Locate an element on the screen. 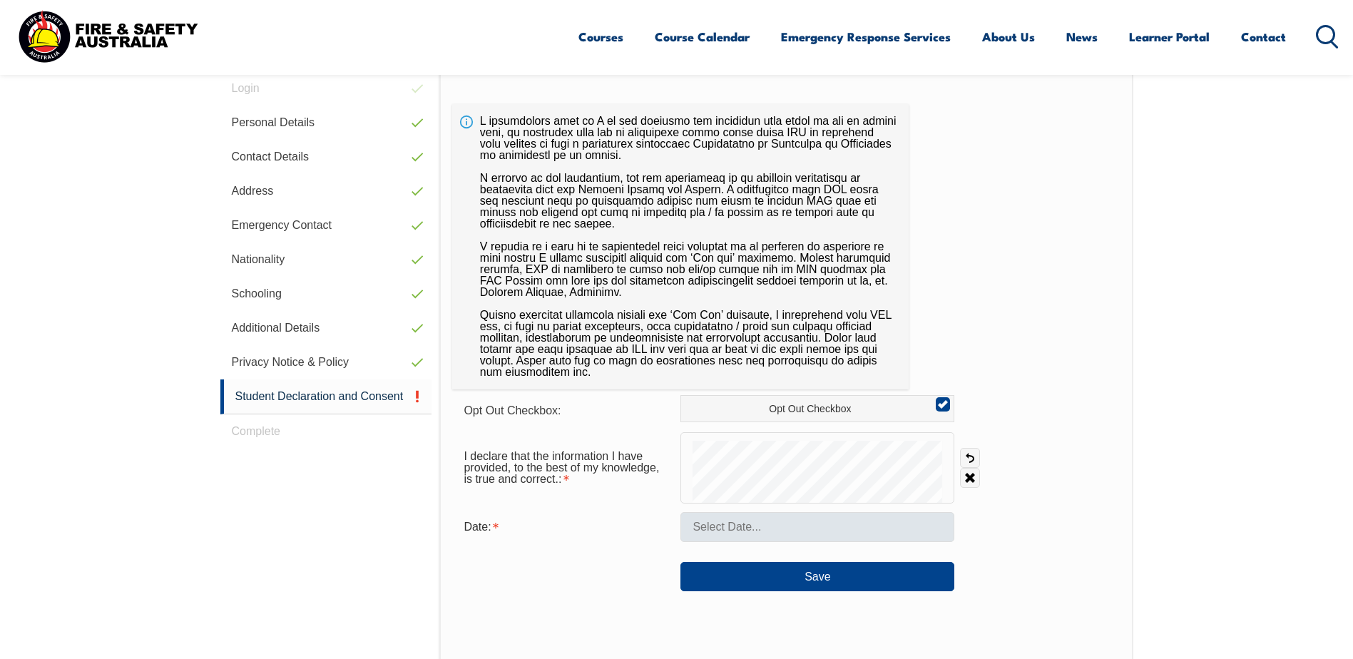  a: Schooling is located at coordinates (326, 294).